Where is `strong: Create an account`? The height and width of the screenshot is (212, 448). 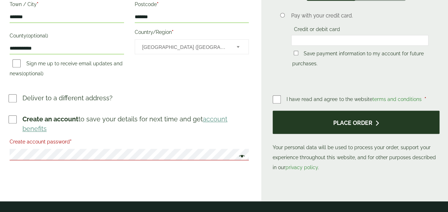
strong: Create an account is located at coordinates (50, 119).